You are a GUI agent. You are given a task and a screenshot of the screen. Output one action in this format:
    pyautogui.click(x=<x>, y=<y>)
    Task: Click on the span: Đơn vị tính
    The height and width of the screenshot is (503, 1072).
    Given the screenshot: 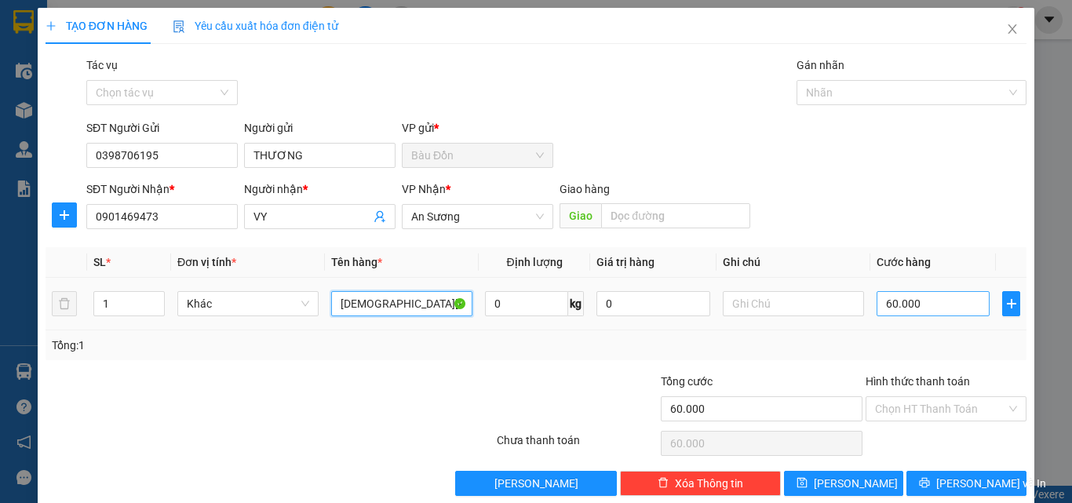 What is the action you would take?
    pyautogui.click(x=206, y=262)
    